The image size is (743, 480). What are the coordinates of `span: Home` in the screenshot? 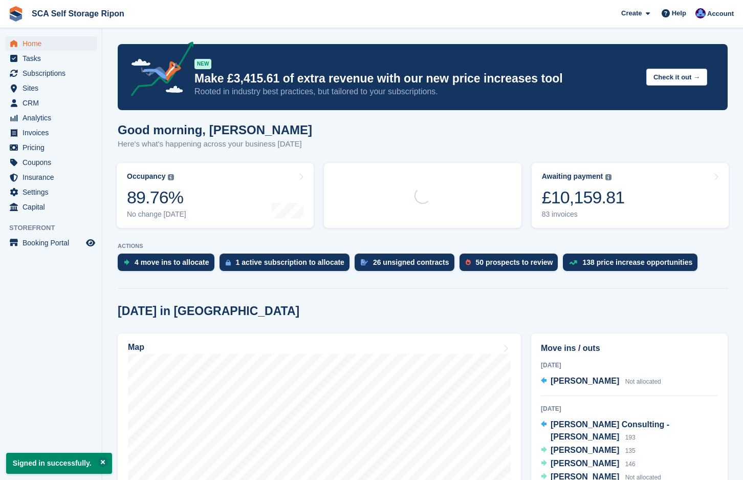 It's located at (53, 44).